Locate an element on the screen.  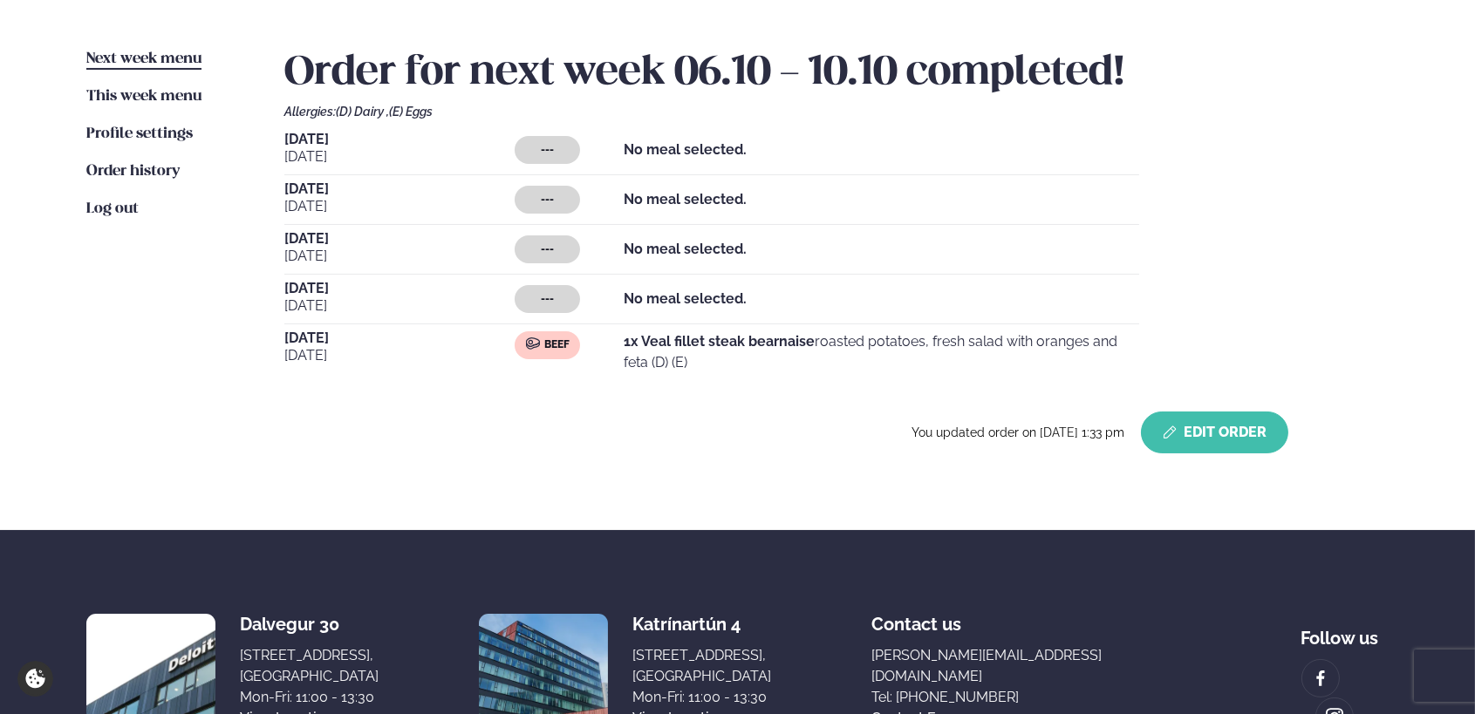
strong: 1x Veal fillet steak bearnaise is located at coordinates (719, 341).